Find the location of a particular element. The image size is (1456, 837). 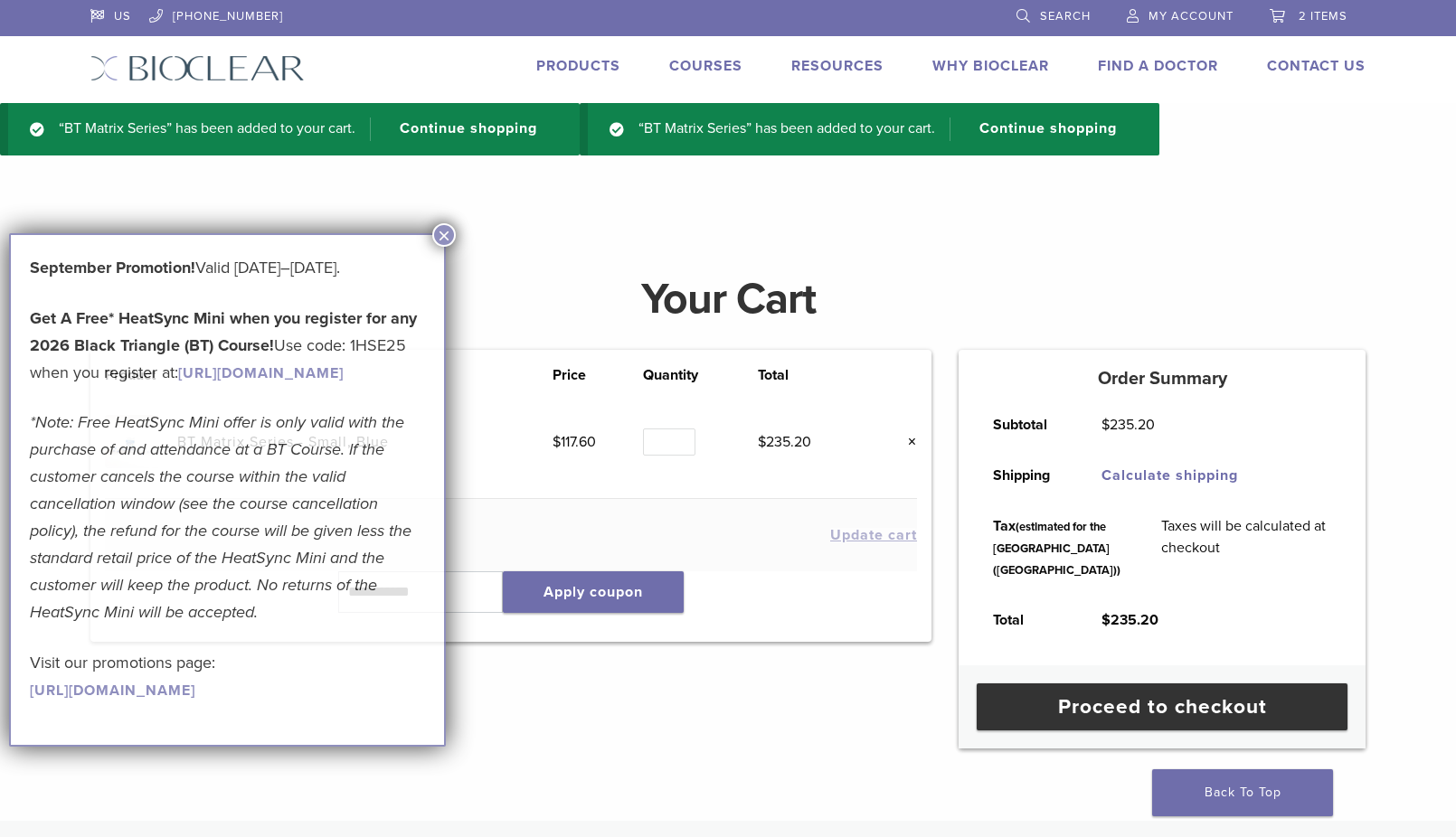

th: Subtotal is located at coordinates (1027, 425).